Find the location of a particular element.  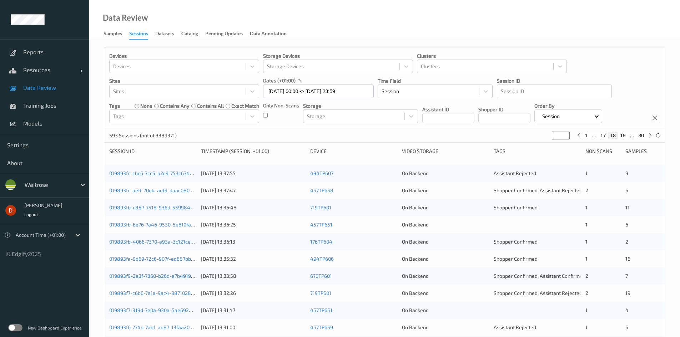

p: Clusters is located at coordinates (492, 56).